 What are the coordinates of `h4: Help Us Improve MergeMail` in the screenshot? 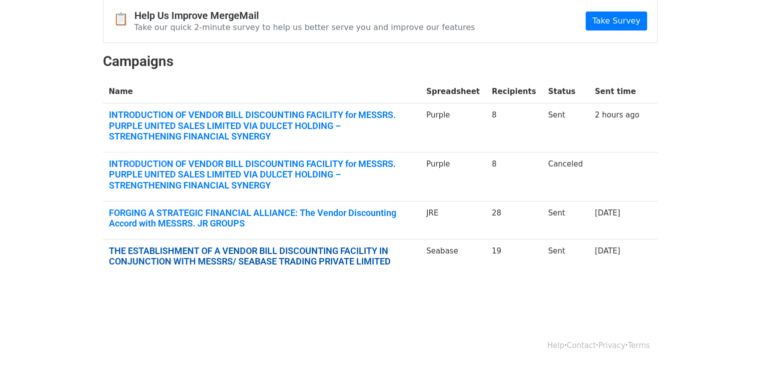 It's located at (305, 15).